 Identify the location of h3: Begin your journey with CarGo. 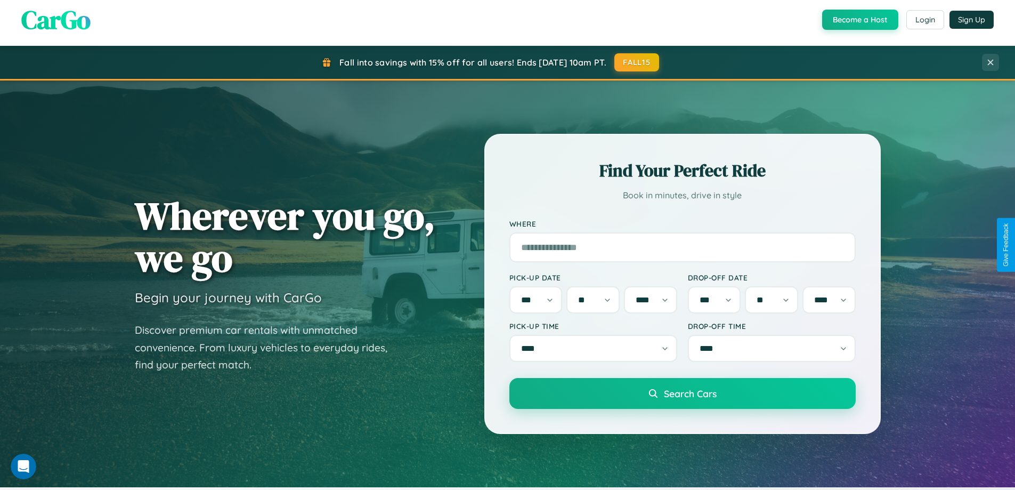
(228, 297).